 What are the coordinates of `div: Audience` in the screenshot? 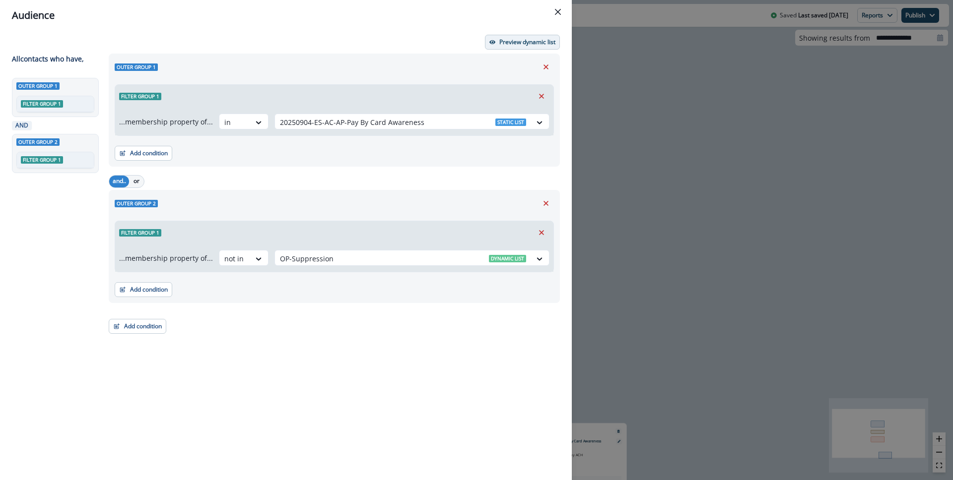 It's located at (286, 15).